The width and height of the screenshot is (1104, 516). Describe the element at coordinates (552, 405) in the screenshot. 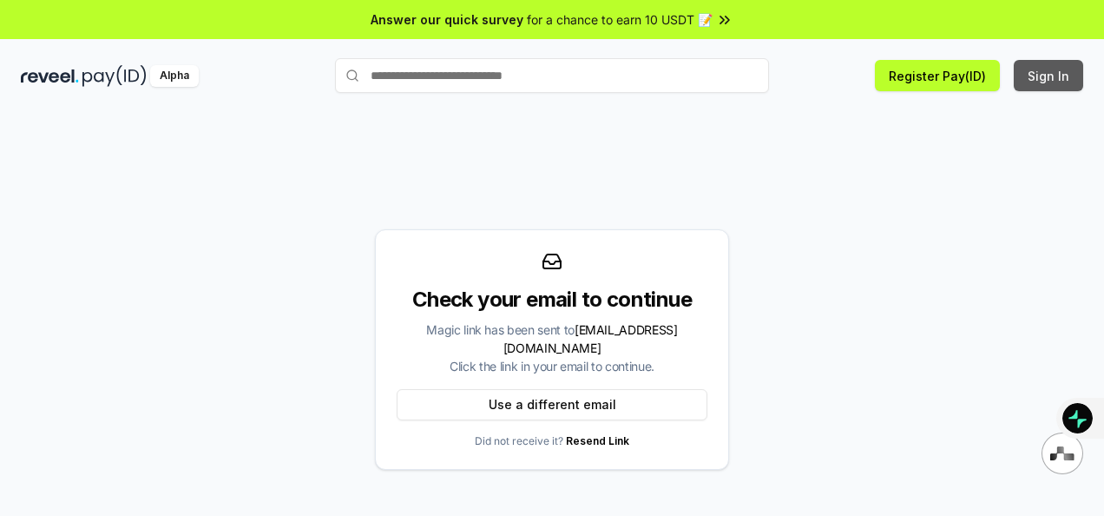

I see `button: Use a different email` at that location.